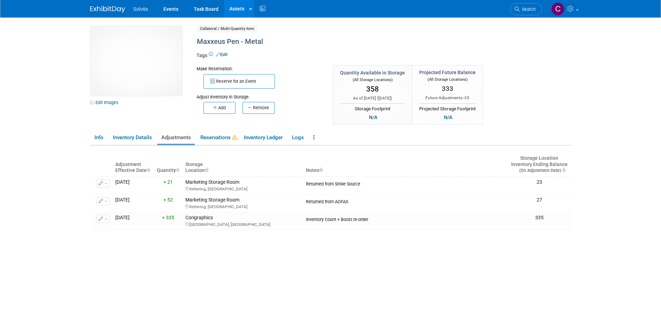 This screenshot has height=332, width=661. I want to click on span: + 52, so click(168, 200).